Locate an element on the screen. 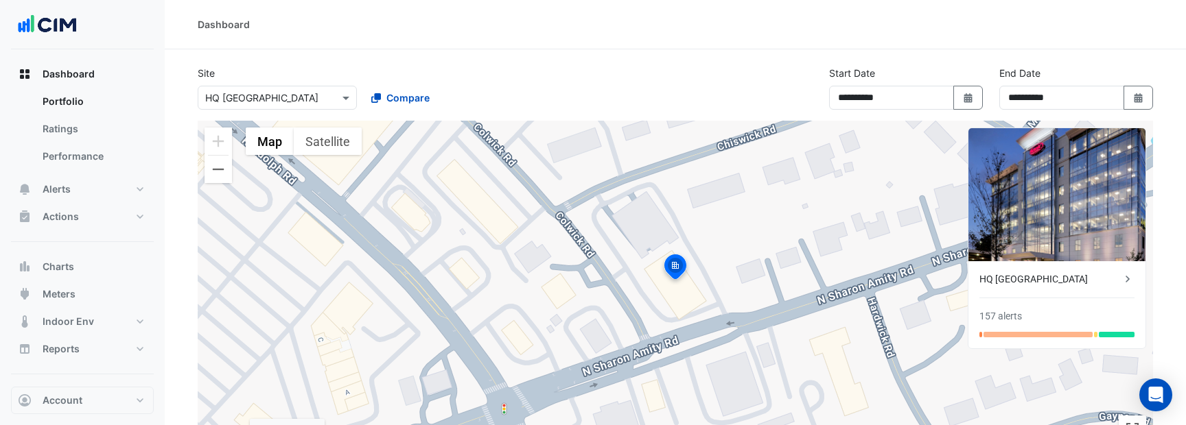 The height and width of the screenshot is (425, 1186). span: Indoor Env is located at coordinates (68, 322).